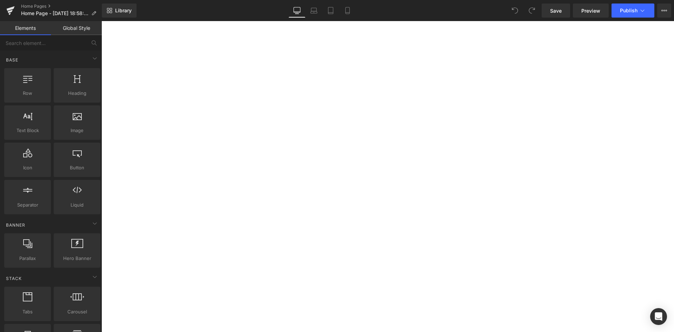 The height and width of the screenshot is (332, 674). Describe the element at coordinates (119, 11) in the screenshot. I see `a: New Library` at that location.